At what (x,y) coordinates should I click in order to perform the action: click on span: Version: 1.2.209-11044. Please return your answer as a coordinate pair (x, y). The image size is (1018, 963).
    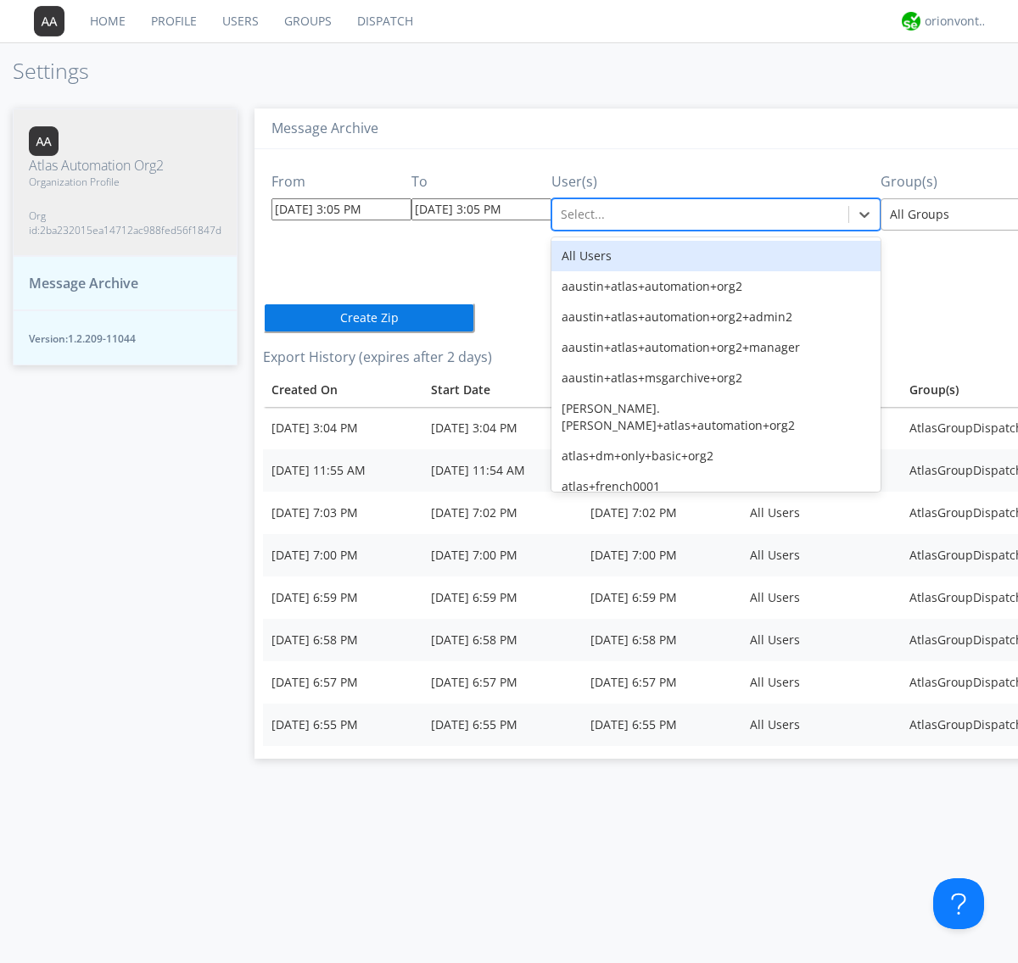
    Looking at the image, I should click on (125, 338).